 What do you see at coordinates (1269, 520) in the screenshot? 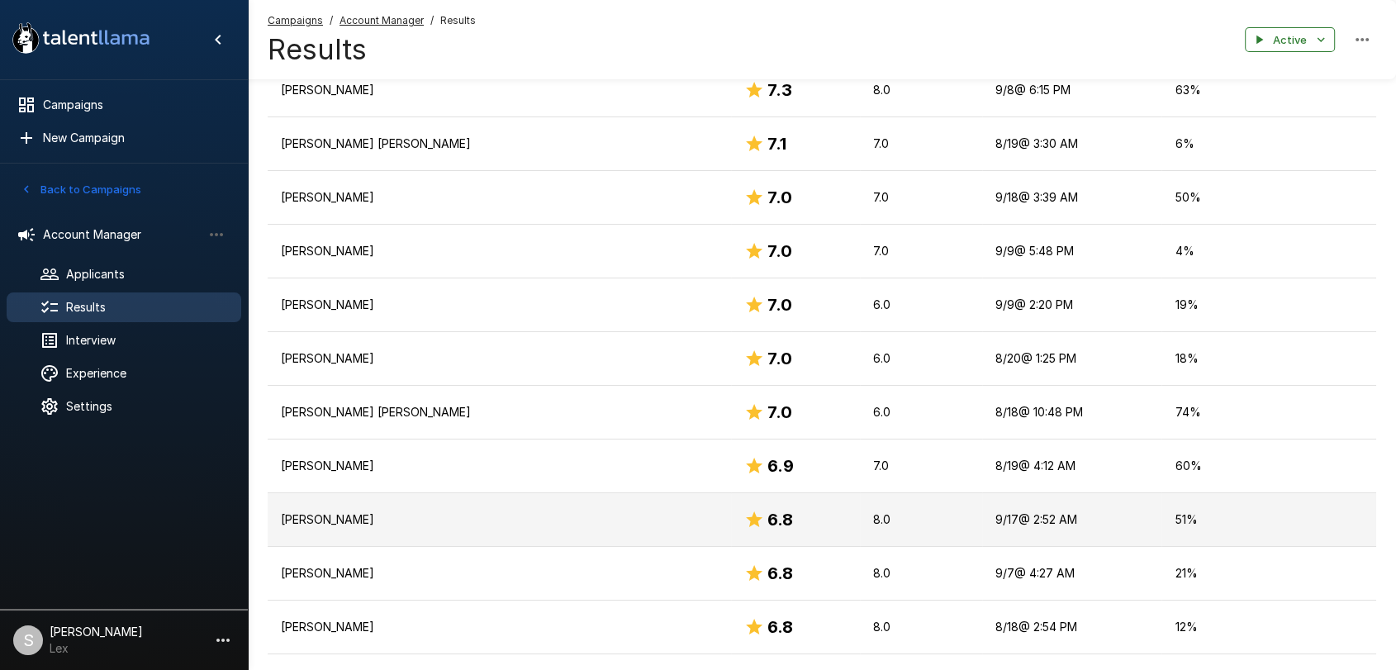
I see `p: 51 %` at bounding box center [1269, 520].